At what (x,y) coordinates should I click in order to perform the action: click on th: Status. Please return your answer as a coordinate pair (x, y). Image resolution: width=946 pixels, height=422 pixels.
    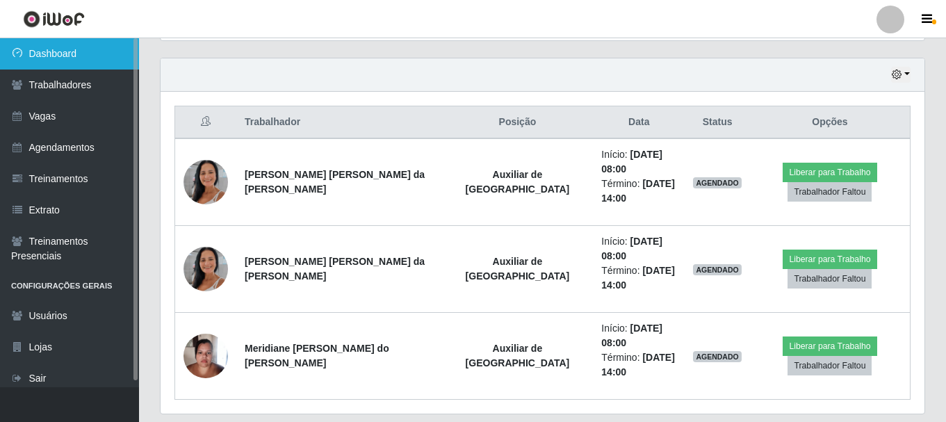
    Looking at the image, I should click on (718, 122).